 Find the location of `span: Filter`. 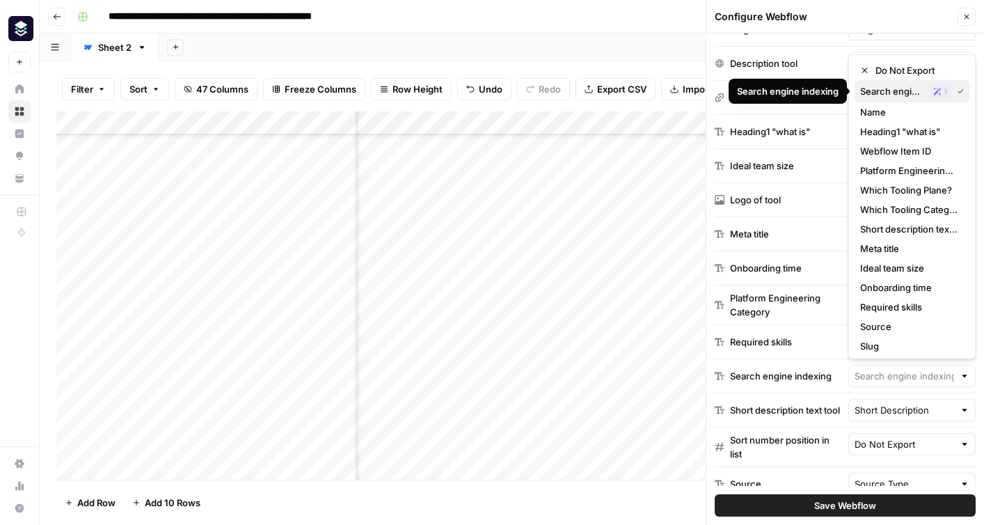

span: Filter is located at coordinates (82, 89).